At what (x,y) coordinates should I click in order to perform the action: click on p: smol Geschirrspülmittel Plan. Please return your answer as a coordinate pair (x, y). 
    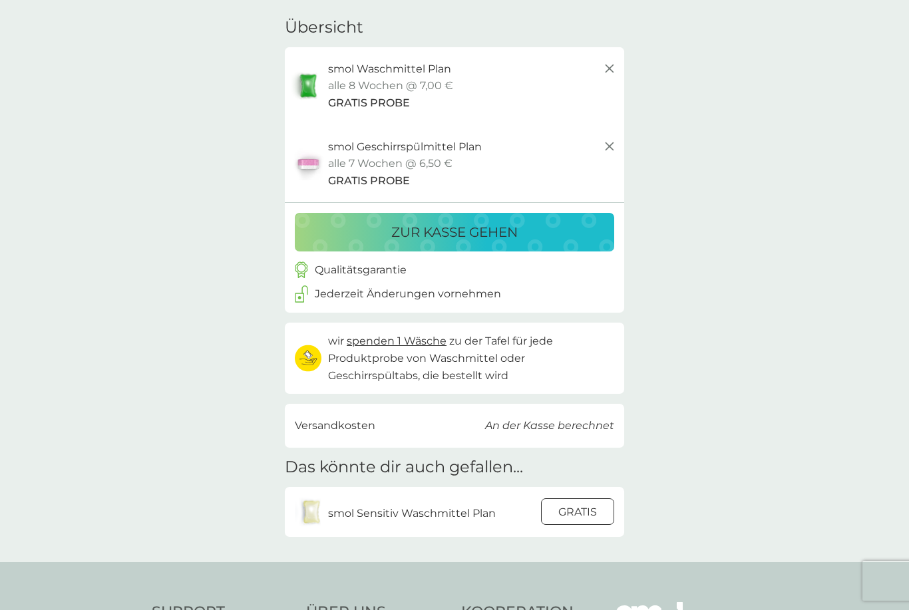
    Looking at the image, I should click on (404, 147).